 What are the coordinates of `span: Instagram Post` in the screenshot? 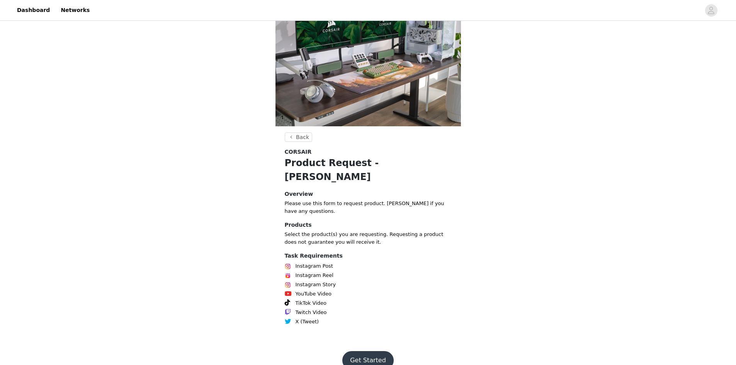 It's located at (314, 266).